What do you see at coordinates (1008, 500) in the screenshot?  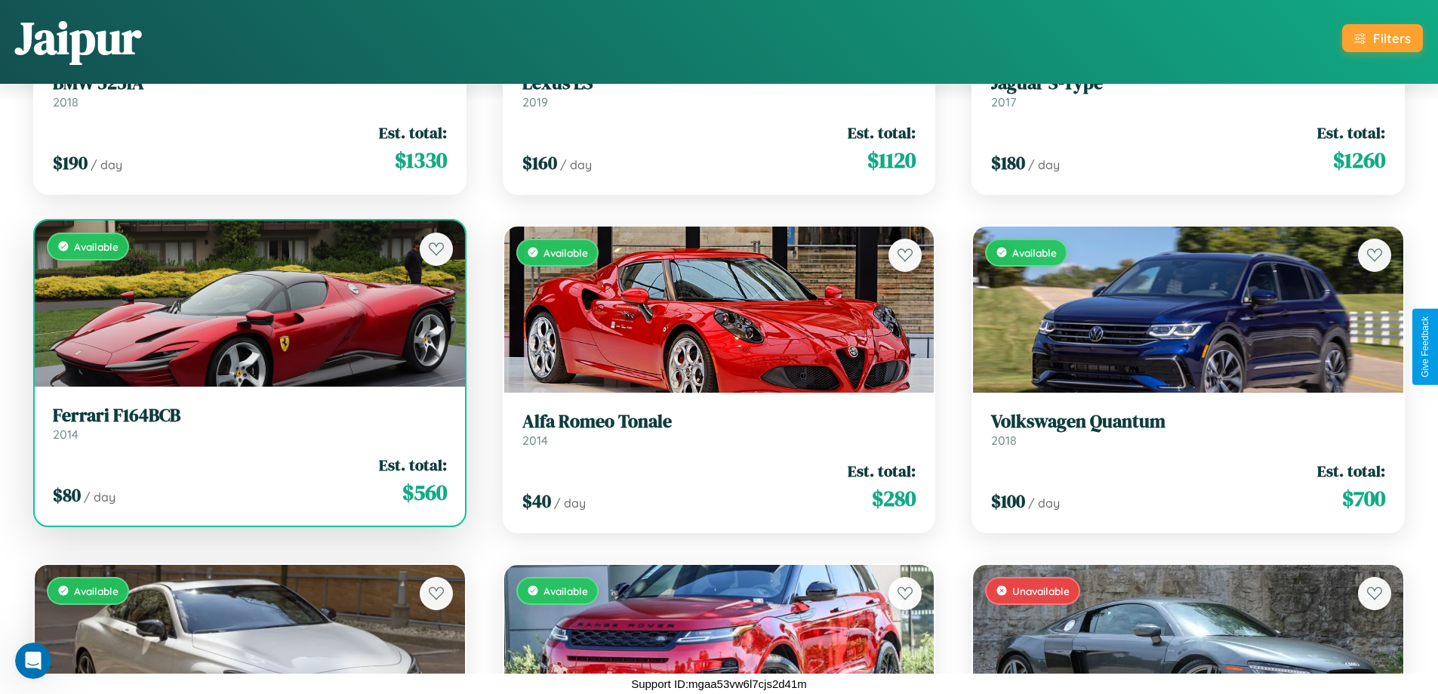 I see `span: $ 100` at bounding box center [1008, 500].